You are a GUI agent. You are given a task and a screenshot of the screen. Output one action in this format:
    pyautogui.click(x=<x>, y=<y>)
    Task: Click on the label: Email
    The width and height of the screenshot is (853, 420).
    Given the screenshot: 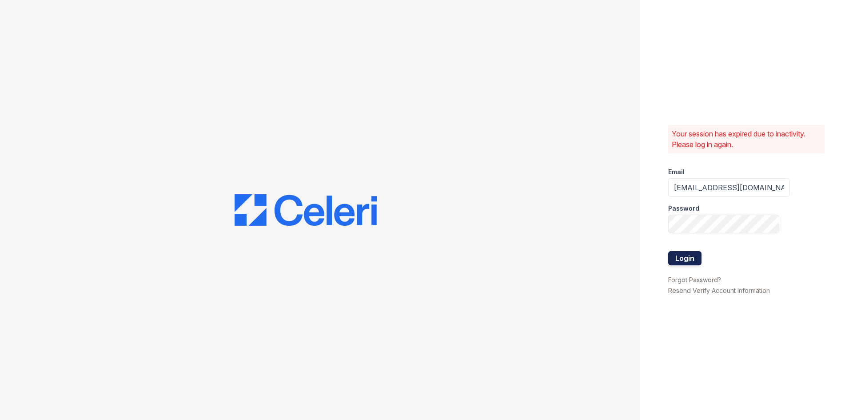 What is the action you would take?
    pyautogui.click(x=676, y=172)
    